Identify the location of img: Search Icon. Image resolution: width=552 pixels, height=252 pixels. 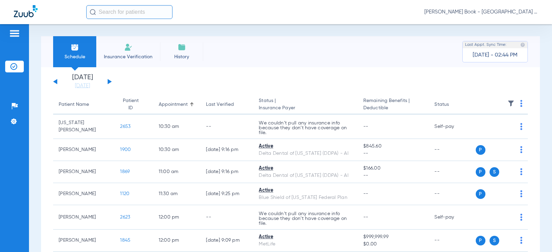
(93, 12).